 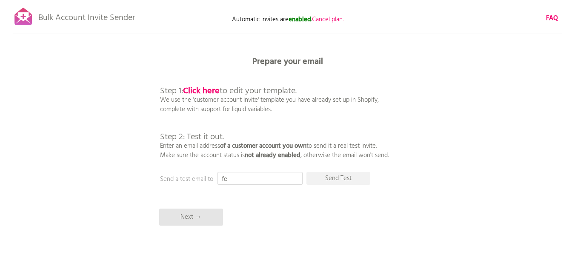 I want to click on b: enabled, so click(x=300, y=20).